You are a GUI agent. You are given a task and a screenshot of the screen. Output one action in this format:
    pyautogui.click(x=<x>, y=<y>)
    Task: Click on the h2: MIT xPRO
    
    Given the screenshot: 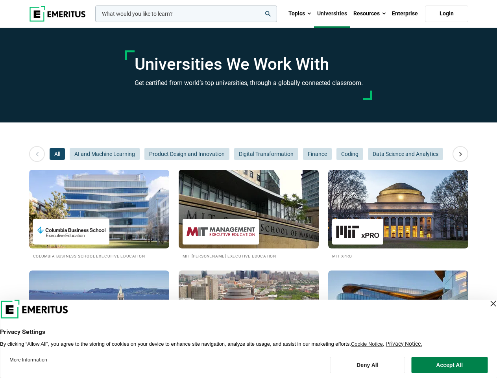 What is the action you would take?
    pyautogui.click(x=398, y=256)
    